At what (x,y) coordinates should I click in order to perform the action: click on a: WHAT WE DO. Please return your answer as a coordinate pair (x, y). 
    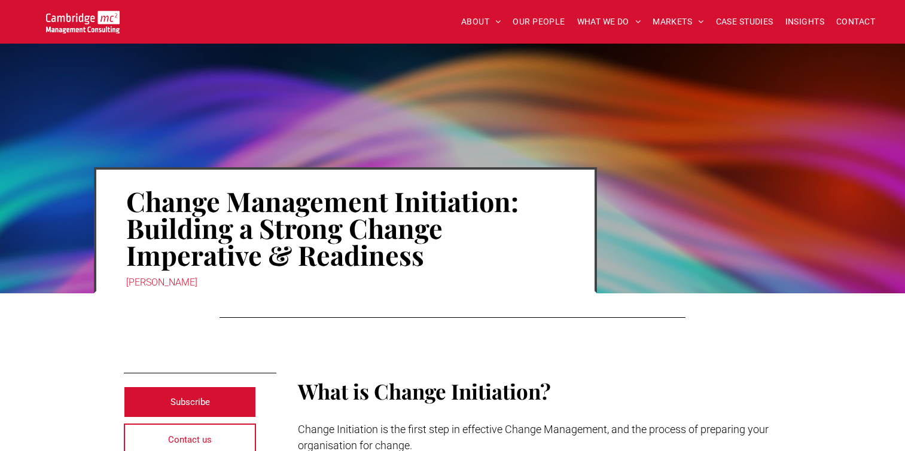
    Looking at the image, I should click on (609, 22).